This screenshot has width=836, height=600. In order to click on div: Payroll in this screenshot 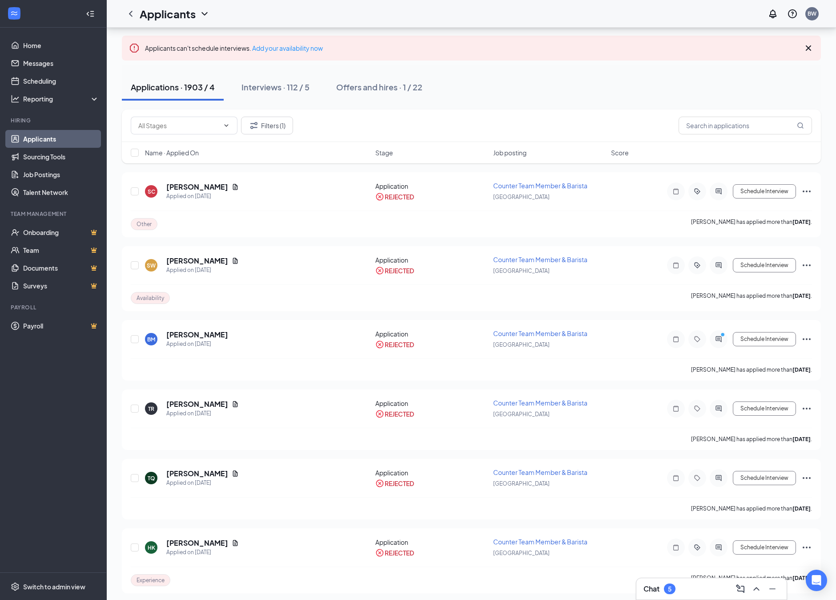, I will do `click(54, 307)`.